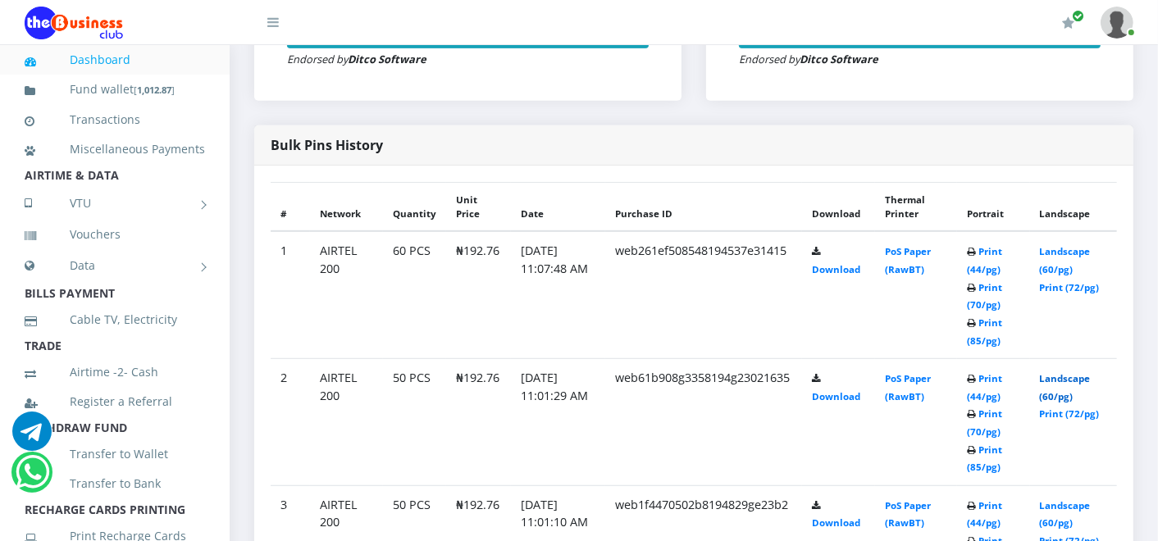  Describe the element at coordinates (704, 295) in the screenshot. I see `td: web261ef508548194537e31415` at that location.